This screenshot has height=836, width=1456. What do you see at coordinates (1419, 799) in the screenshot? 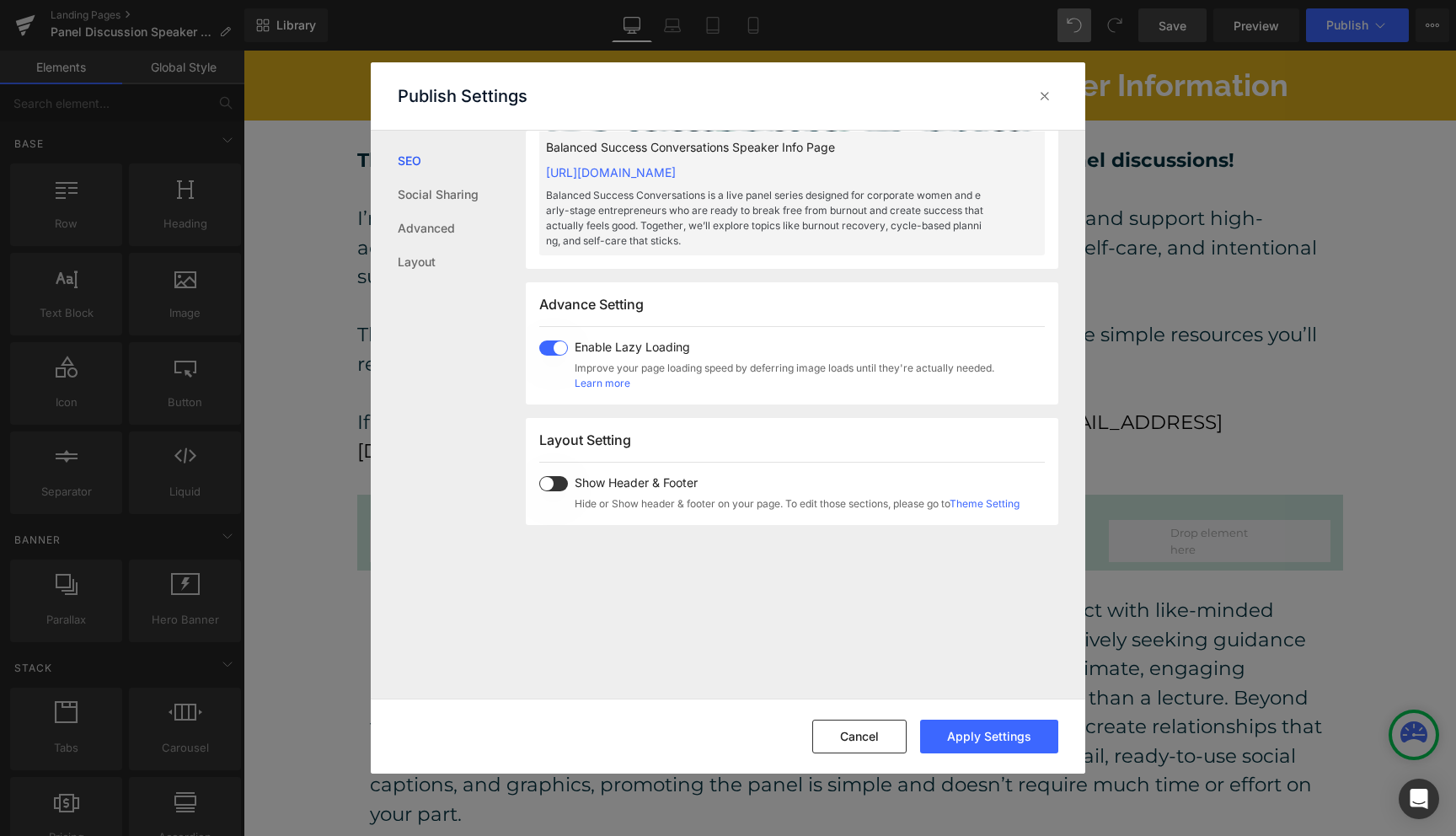
I see `div: Open Intercom Messenger` at bounding box center [1419, 799].